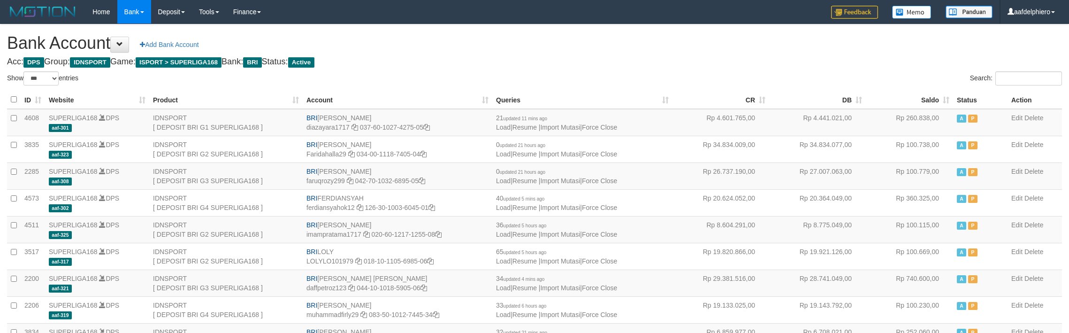 This screenshot has height=333, width=1069. I want to click on span: 21, so click(521, 118).